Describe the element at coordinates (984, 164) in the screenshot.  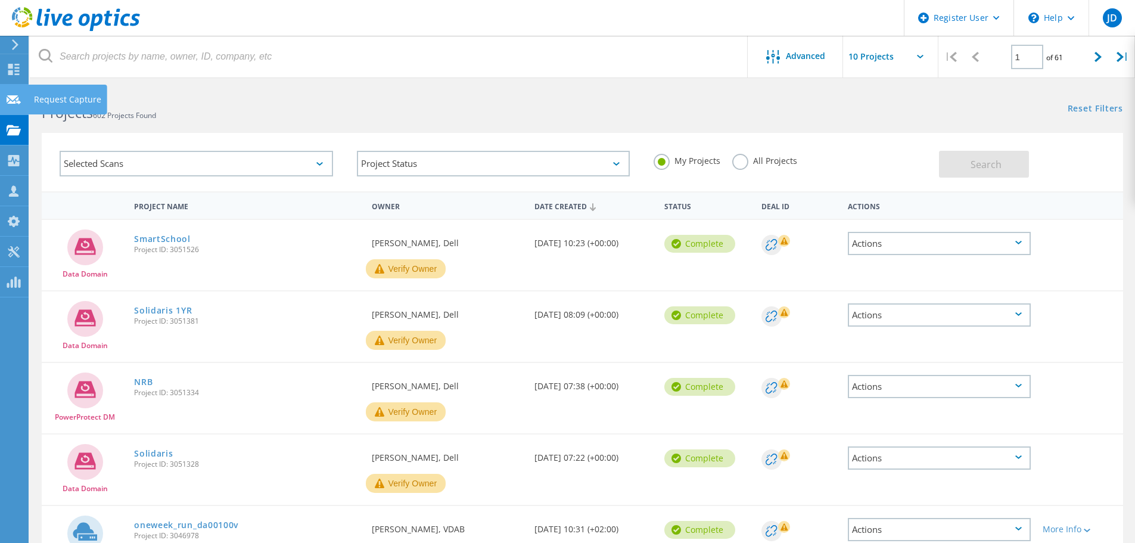
I see `button: Search` at that location.